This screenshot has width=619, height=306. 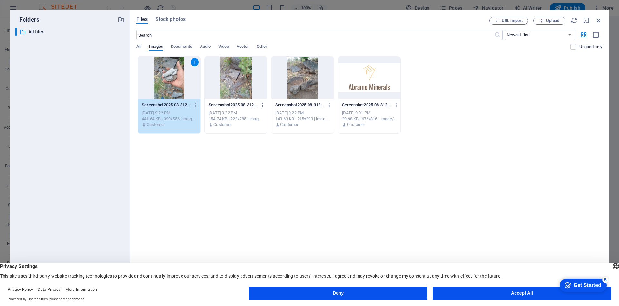 I want to click on span: Other, so click(x=262, y=47).